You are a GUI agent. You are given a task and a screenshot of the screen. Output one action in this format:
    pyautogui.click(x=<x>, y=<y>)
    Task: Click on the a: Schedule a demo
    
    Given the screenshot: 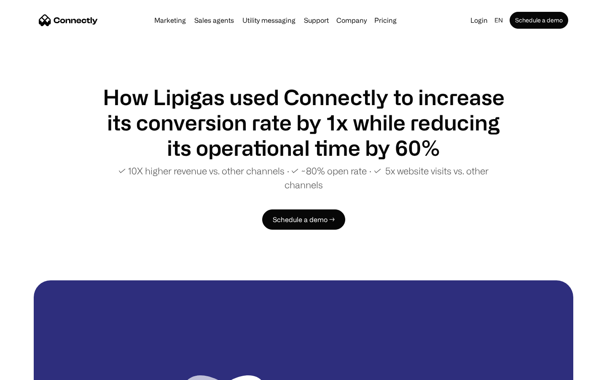 What is the action you would take?
    pyautogui.click(x=539, y=20)
    